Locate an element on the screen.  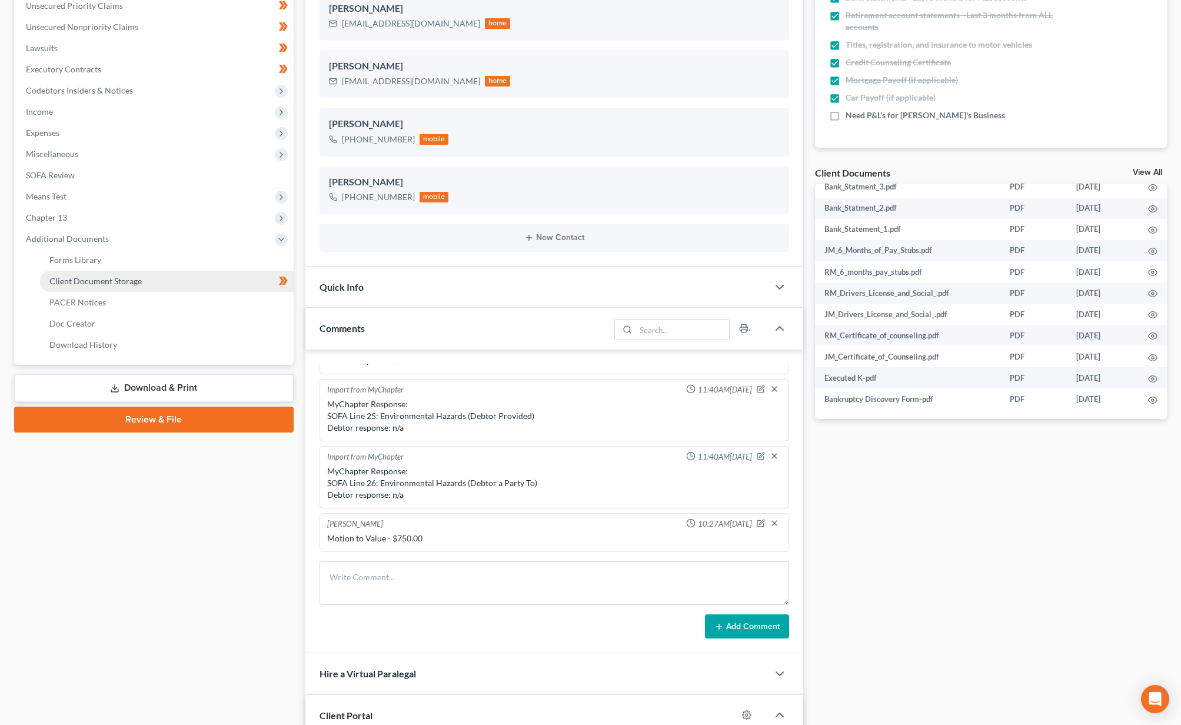
span: Quick Info is located at coordinates (341, 287).